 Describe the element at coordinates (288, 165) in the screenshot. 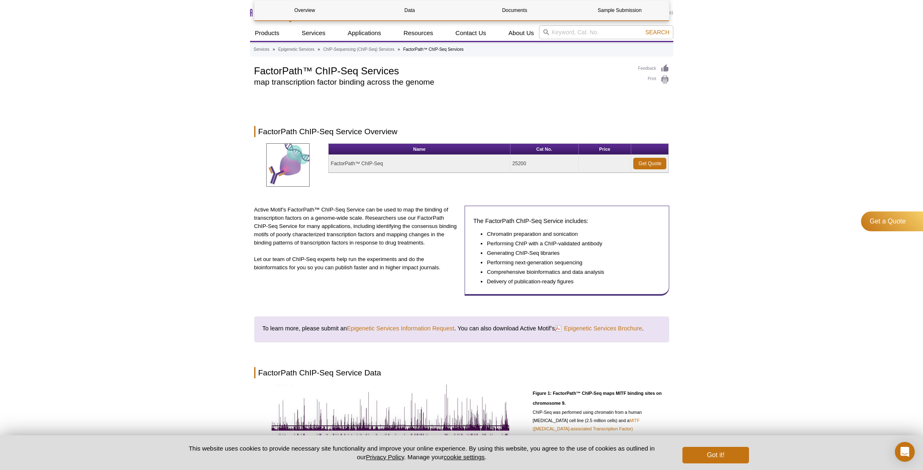

I see `img: Transcription Factors` at that location.